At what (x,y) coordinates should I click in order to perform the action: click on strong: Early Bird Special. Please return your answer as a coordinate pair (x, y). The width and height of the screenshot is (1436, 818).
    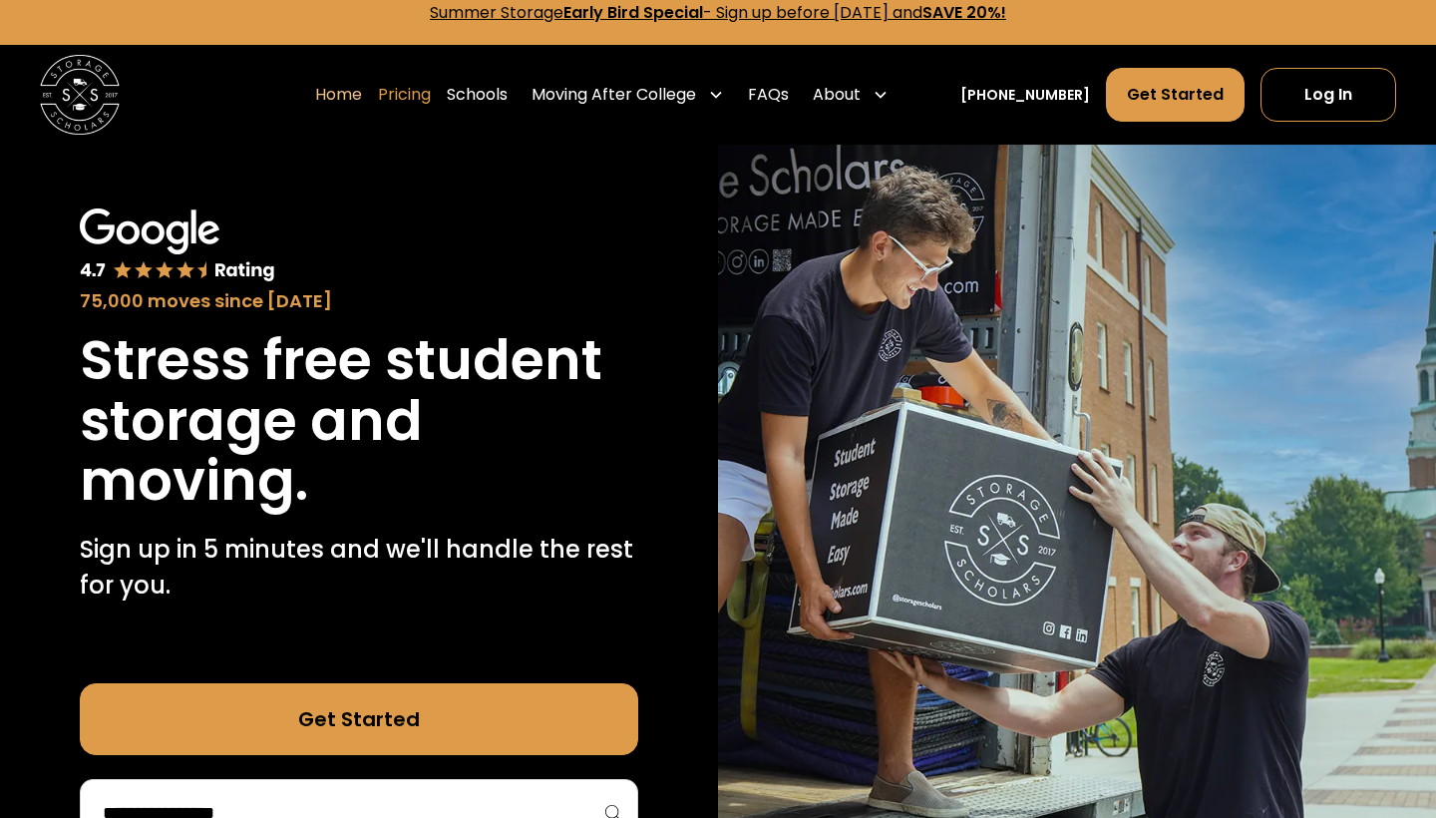
    Looking at the image, I should click on (633, 12).